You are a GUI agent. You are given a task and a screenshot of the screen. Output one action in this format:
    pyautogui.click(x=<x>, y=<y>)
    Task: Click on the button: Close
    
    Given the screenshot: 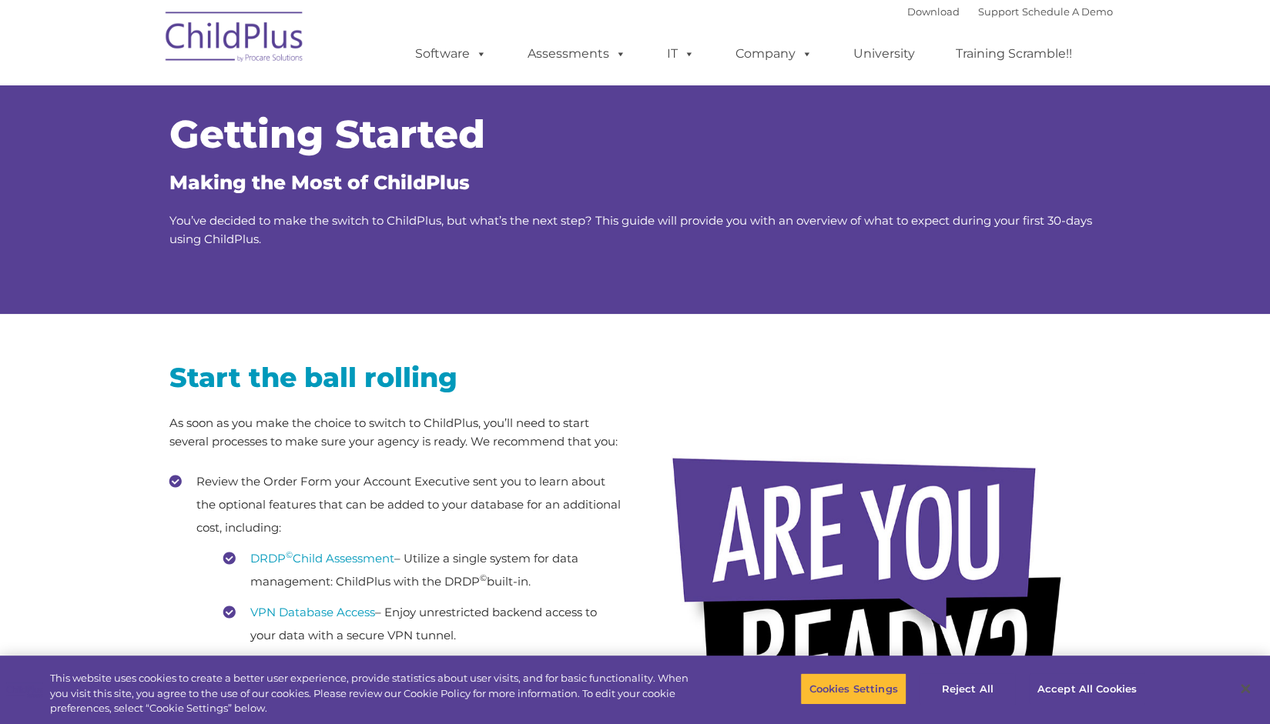 What is the action you would take?
    pyautogui.click(x=1245, y=689)
    